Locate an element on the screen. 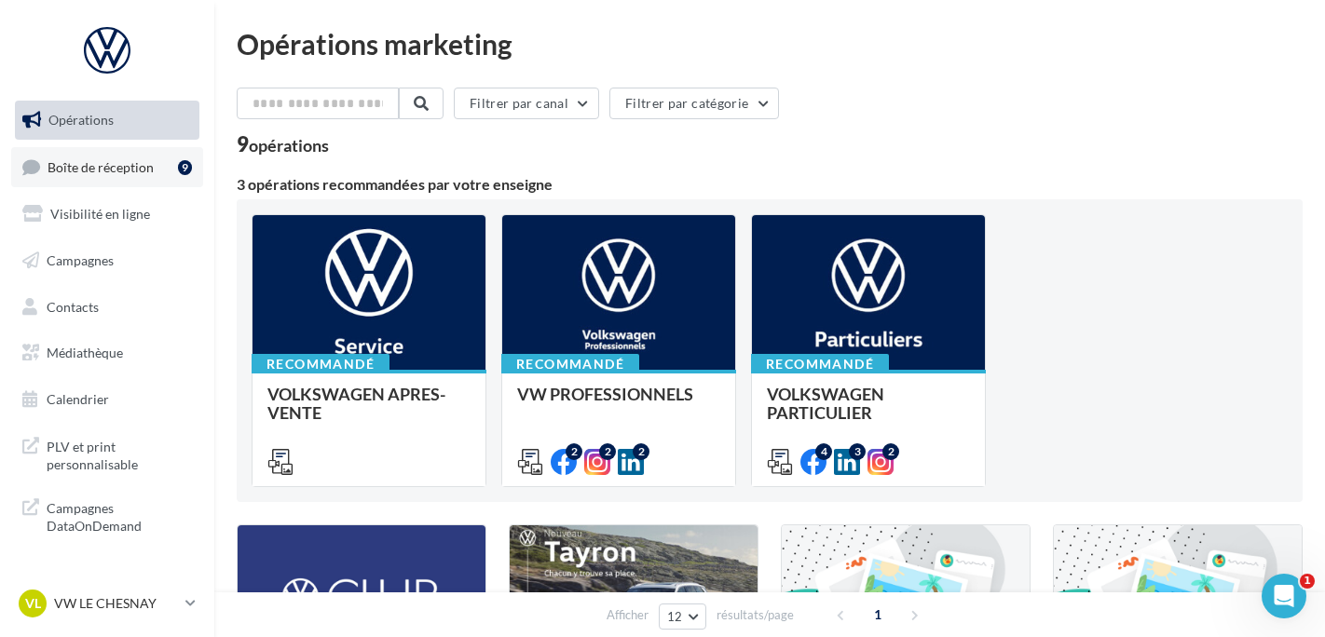 This screenshot has height=637, width=1325. button: Filtrer par canal is located at coordinates (526, 103).